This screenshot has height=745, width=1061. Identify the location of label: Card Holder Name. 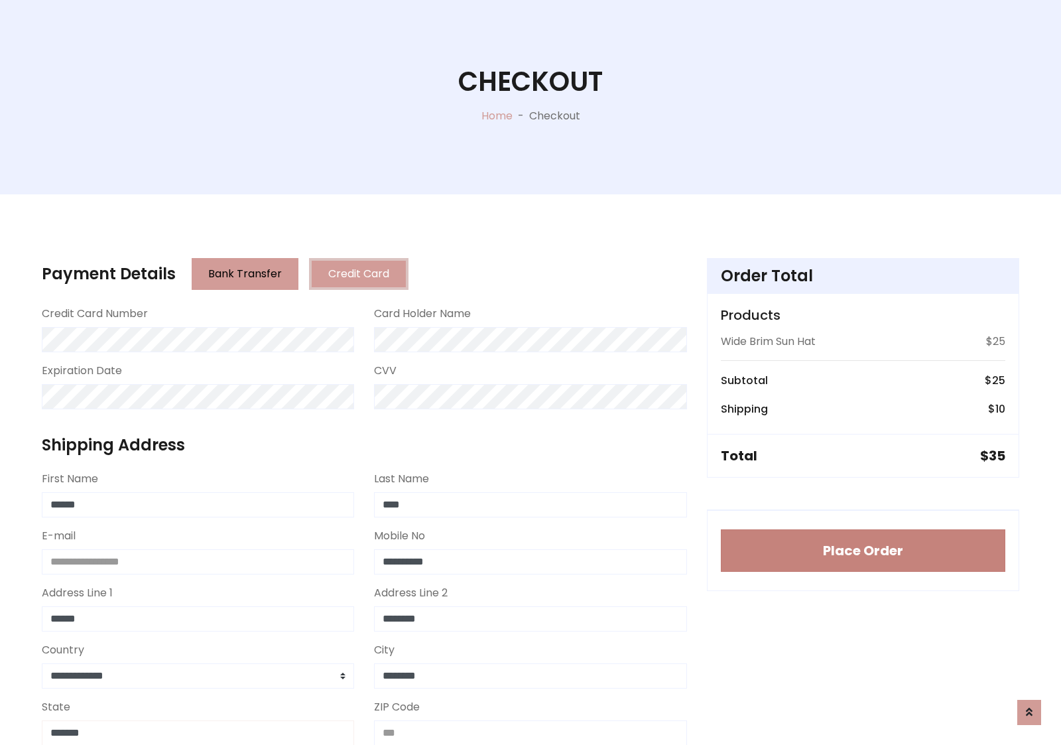
(423, 314).